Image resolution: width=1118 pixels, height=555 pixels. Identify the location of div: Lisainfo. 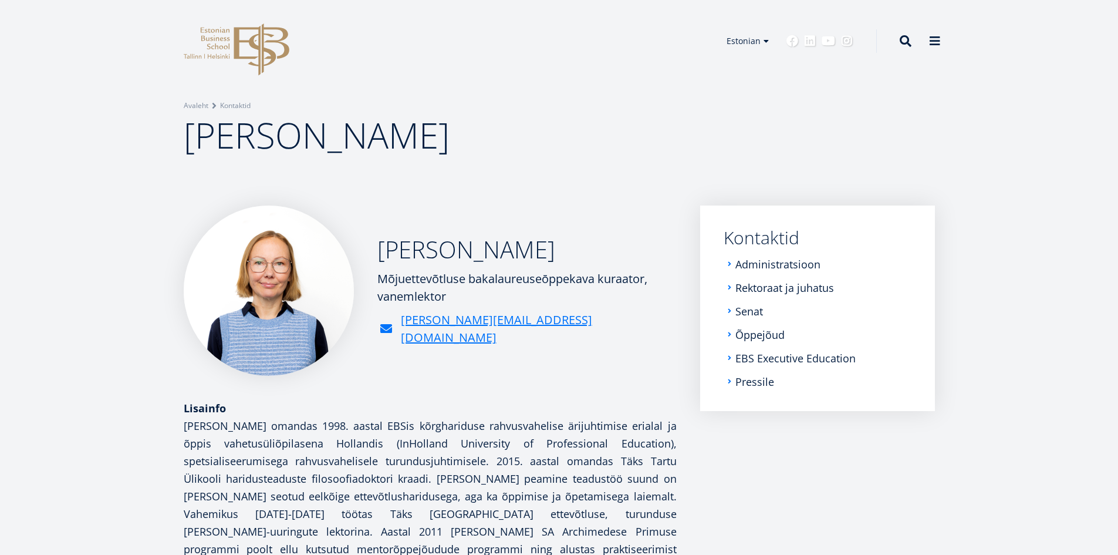
(430, 408).